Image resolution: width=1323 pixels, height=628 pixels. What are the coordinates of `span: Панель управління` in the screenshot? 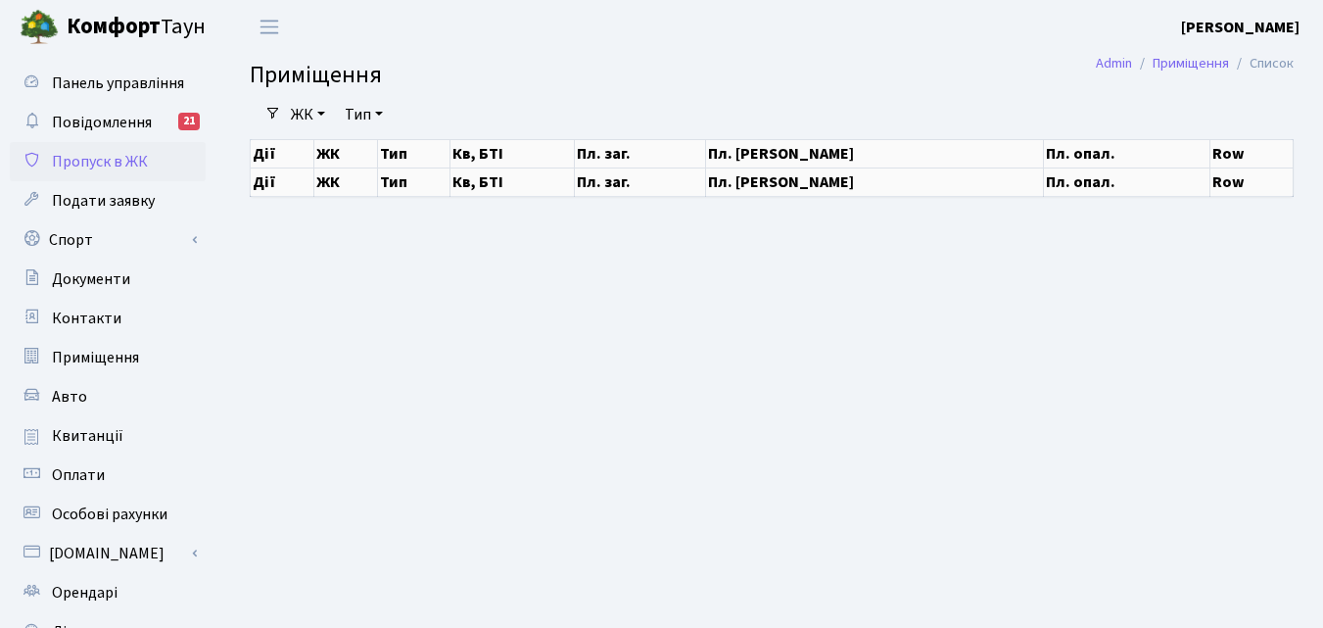 It's located at (118, 83).